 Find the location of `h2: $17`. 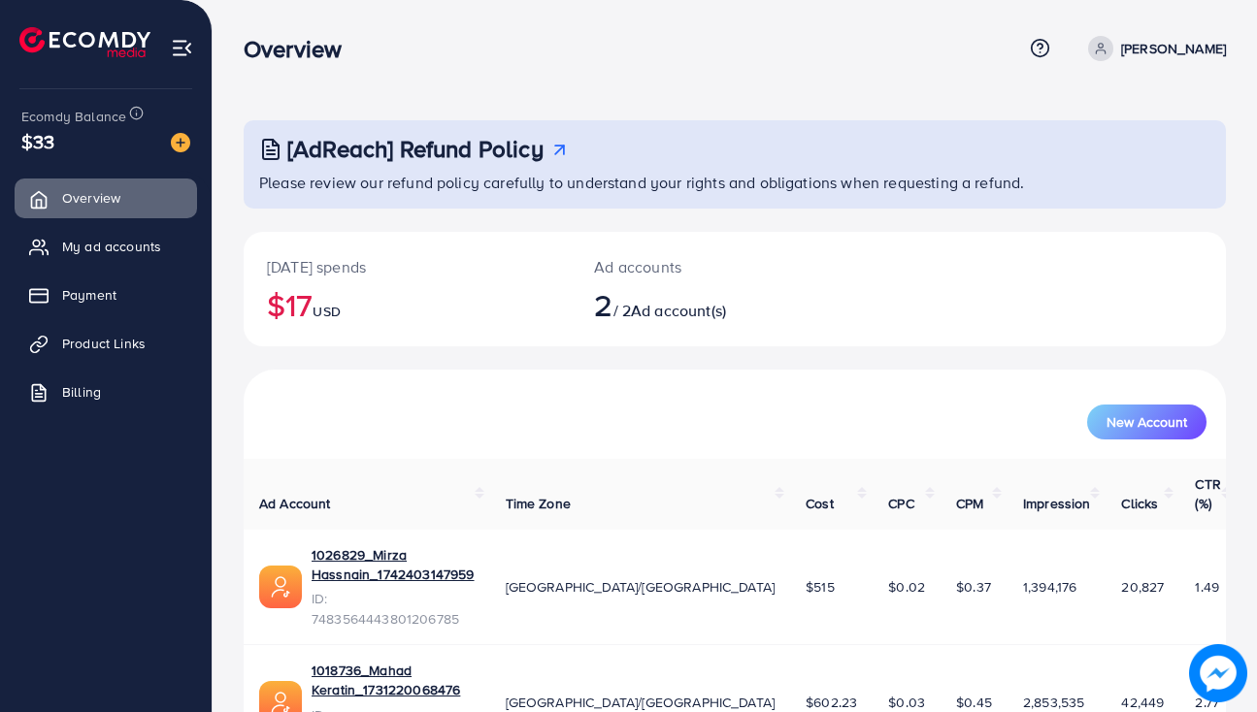

h2: $17 is located at coordinates (407, 305).